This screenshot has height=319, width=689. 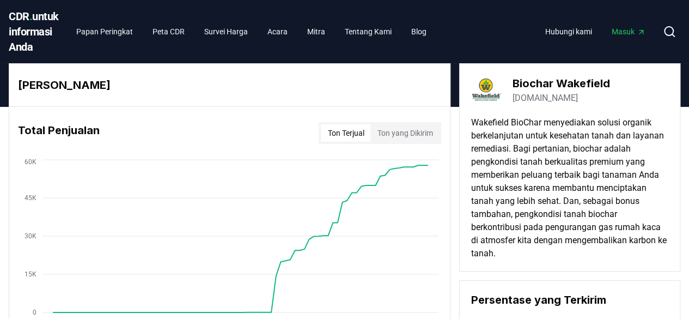 I want to click on font: Survei Harga, so click(x=226, y=32).